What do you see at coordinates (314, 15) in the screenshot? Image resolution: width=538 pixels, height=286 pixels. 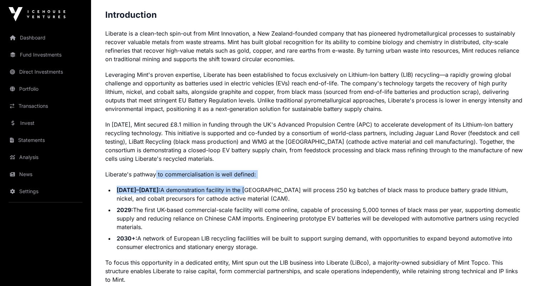 I see `h2: Introduction` at bounding box center [314, 15].